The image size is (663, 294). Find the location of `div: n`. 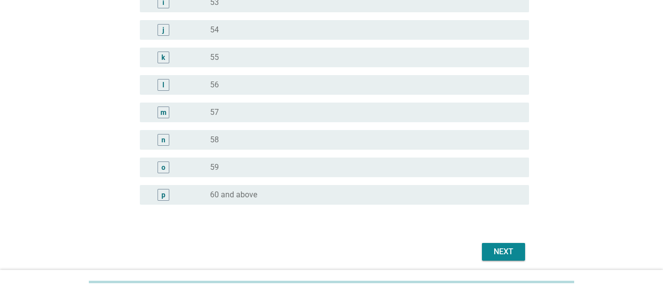

div: n is located at coordinates (164, 139).